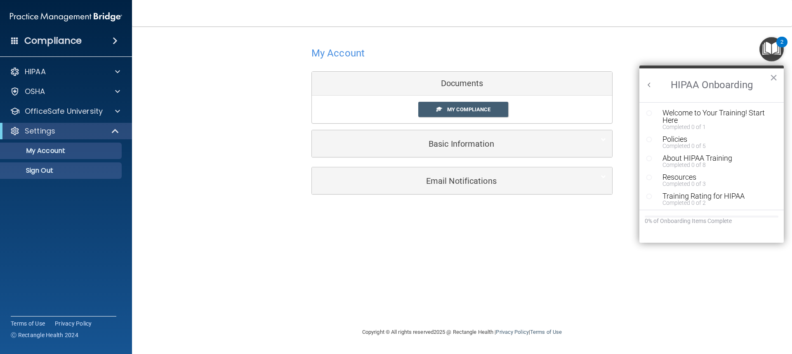 This screenshot has width=792, height=354. What do you see at coordinates (462, 144) in the screenshot?
I see `a: Basic Information` at bounding box center [462, 144].